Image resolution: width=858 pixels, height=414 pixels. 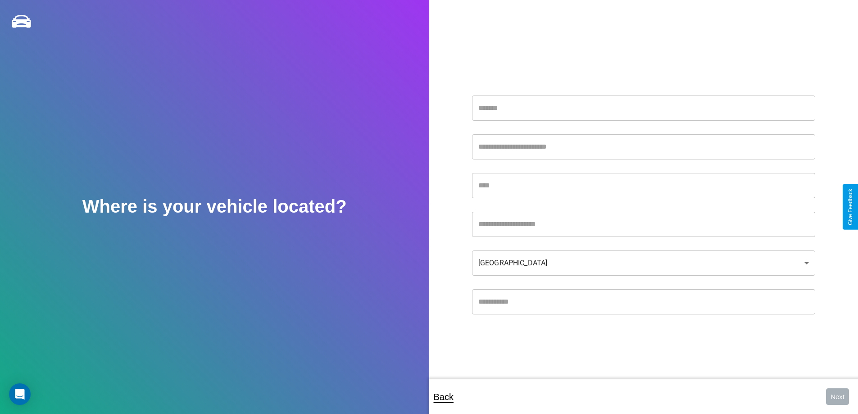 I want to click on p: Back, so click(x=444, y=397).